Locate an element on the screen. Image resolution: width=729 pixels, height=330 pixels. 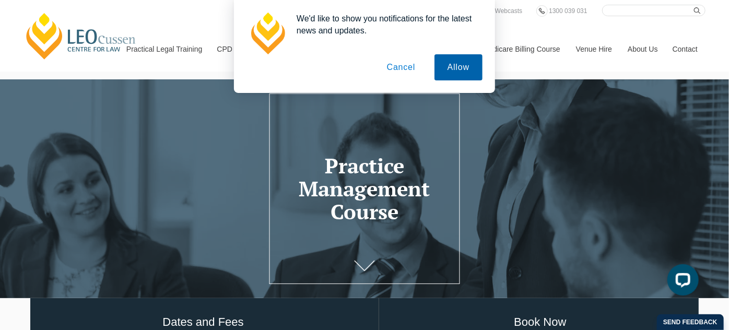
button: Allow is located at coordinates (459, 67).